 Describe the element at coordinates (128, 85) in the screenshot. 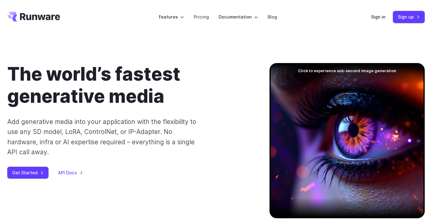

I see `h1: The world’s fastest generative media` at that location.